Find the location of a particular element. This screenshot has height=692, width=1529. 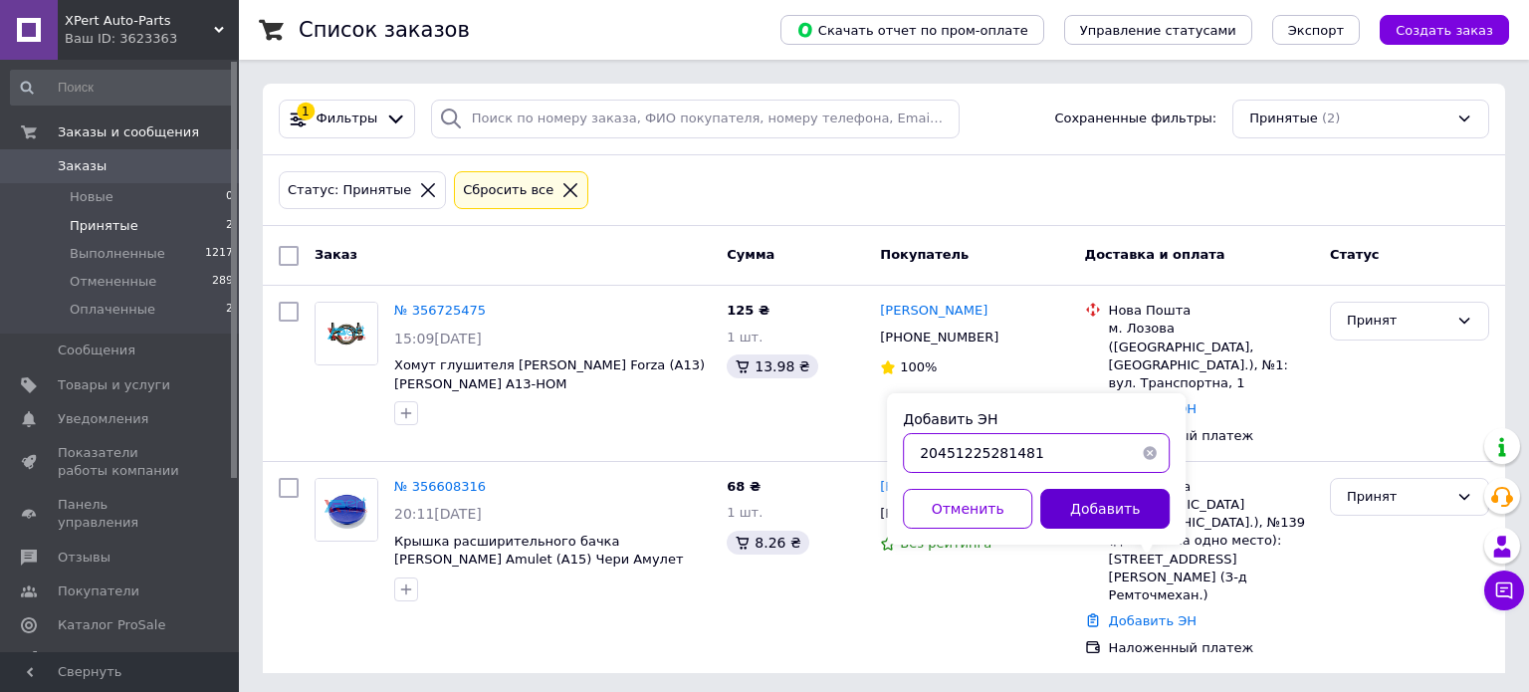

span: 0 is located at coordinates (229, 197).